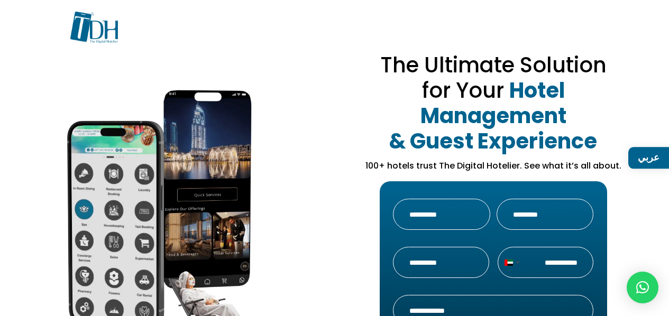  Describe the element at coordinates (493, 116) in the screenshot. I see `strong: Hotel Management & Guest Experience` at that location.